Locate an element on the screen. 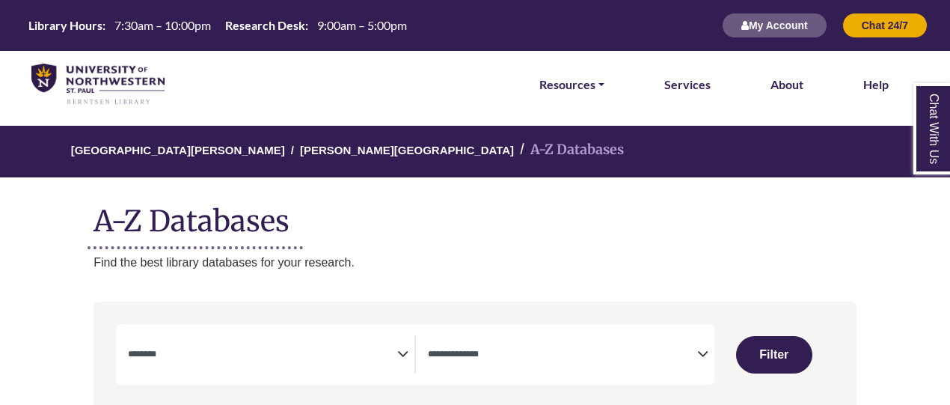 The image size is (950, 405). a: Help is located at coordinates (876, 85).